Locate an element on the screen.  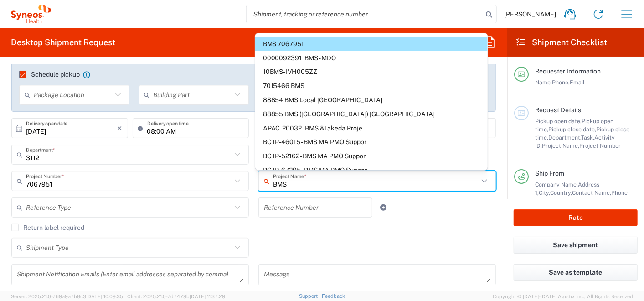
button: Rate is located at coordinates (576, 218).